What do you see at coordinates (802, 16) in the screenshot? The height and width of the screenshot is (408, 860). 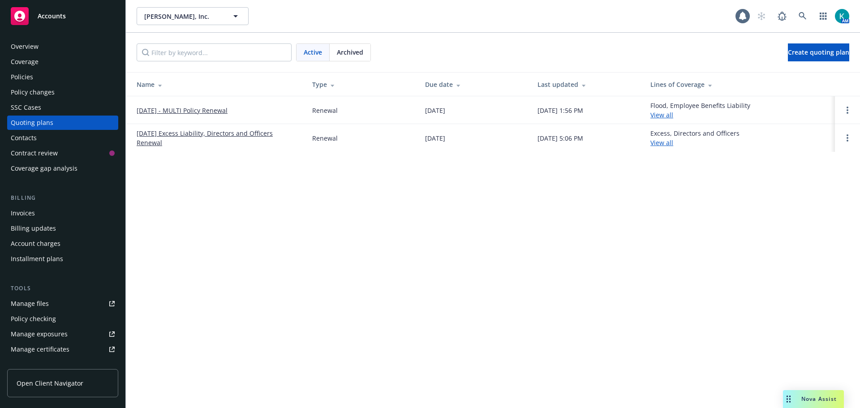 I see `a: Search` at bounding box center [802, 16].